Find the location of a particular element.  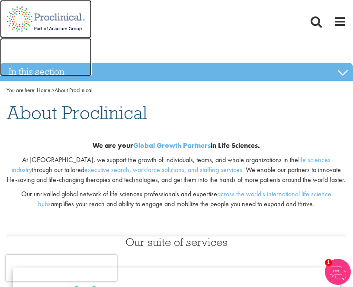

p: Our unrivalled global network of life sciences professionals and expertise amplifies your reach a... is located at coordinates (176, 199).